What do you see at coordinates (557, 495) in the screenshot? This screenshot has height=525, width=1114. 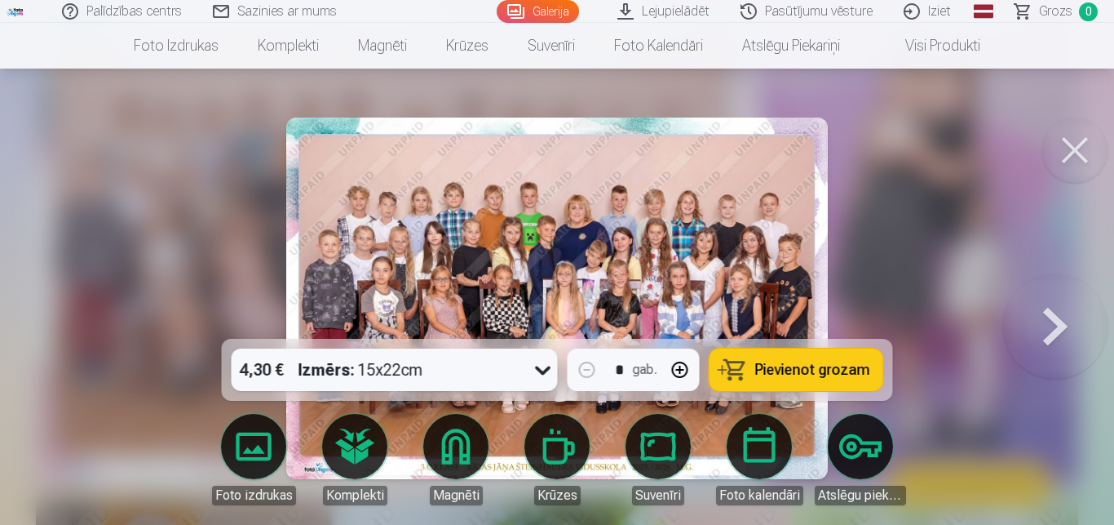 I see `div: Krūzes` at bounding box center [557, 495].